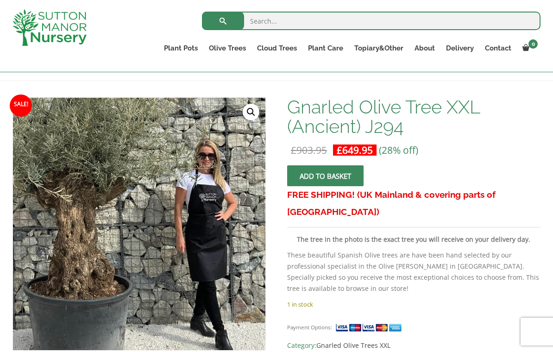 The width and height of the screenshot is (553, 352). What do you see at coordinates (379, 48) in the screenshot?
I see `a: Topiary&Other` at bounding box center [379, 48].